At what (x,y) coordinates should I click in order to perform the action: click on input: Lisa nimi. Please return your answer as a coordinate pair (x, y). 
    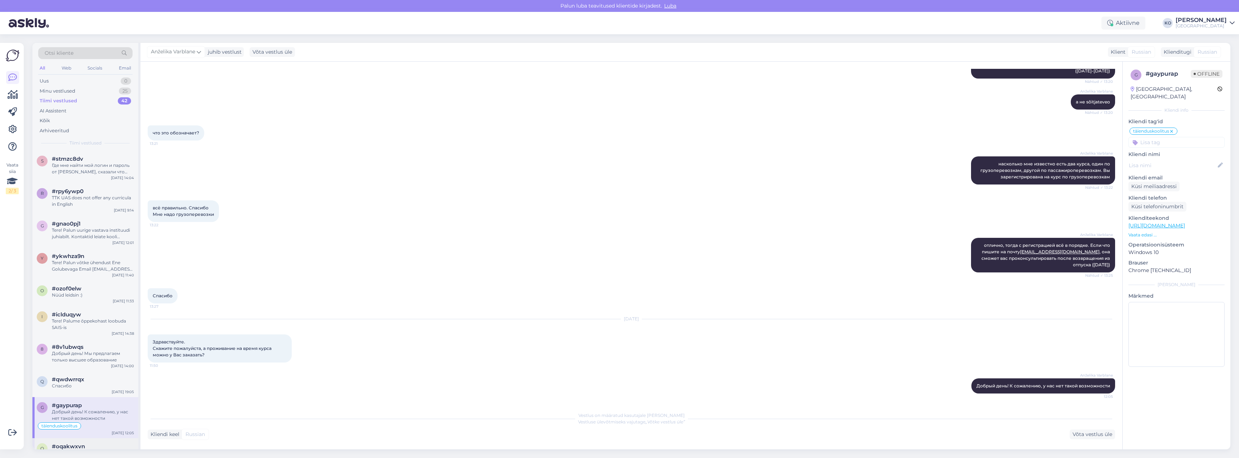
    Looking at the image, I should click on (1172, 165).